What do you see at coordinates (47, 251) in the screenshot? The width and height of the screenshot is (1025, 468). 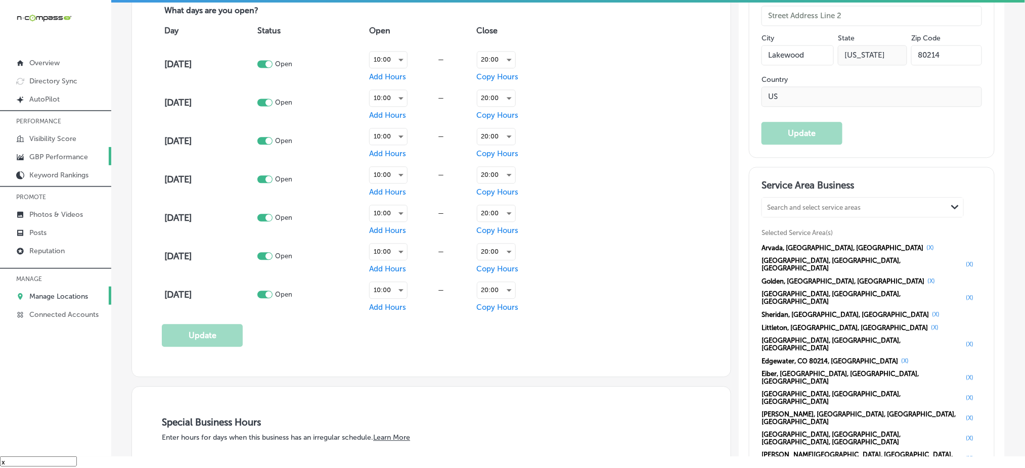 I see `p: Reputation` at bounding box center [47, 251].